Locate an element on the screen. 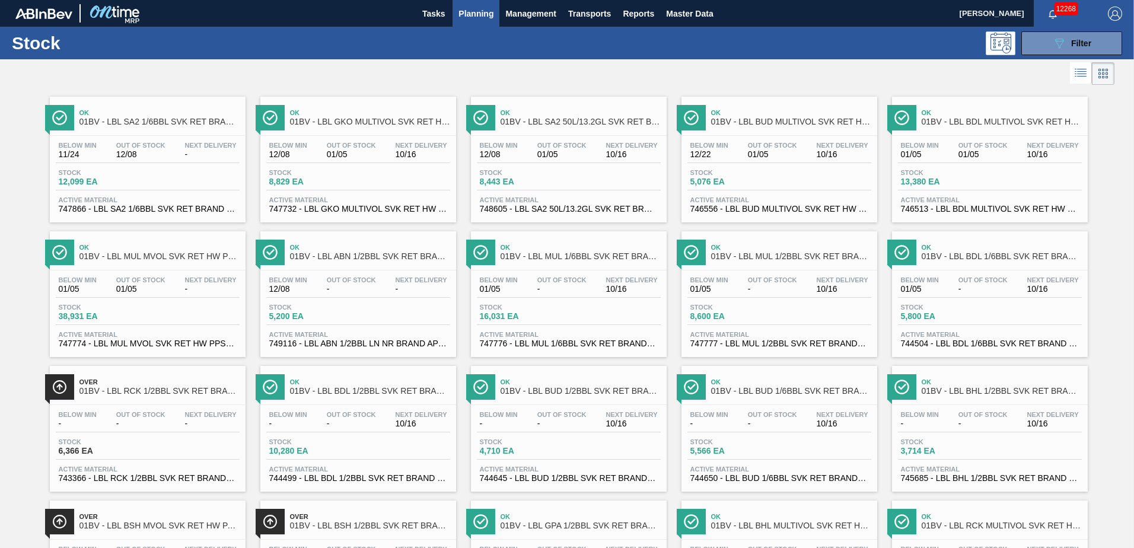  span: 743366 - LBL RCK 1/2BBL SVK RET BRAND PAPER 0314 is located at coordinates (148, 478).